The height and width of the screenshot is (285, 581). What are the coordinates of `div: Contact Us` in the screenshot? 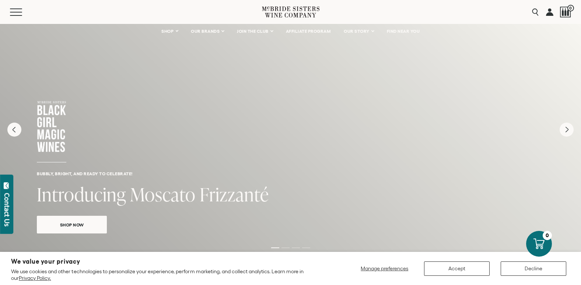 It's located at (7, 210).